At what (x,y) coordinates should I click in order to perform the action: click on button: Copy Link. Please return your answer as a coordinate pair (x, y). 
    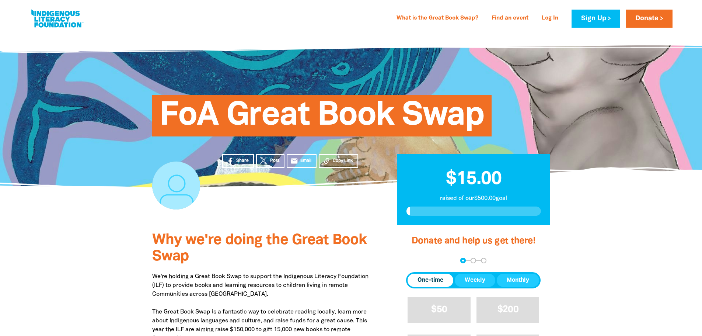
    Looking at the image, I should click on (338, 161).